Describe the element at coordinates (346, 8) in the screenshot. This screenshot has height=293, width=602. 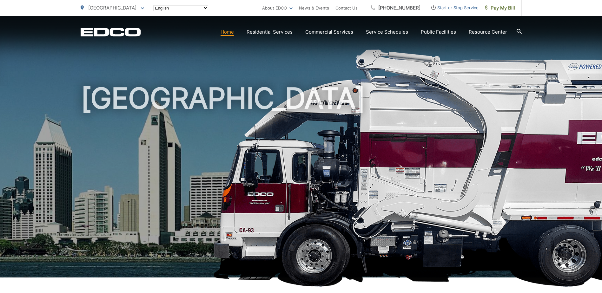
I see `a: Contact Us` at that location.